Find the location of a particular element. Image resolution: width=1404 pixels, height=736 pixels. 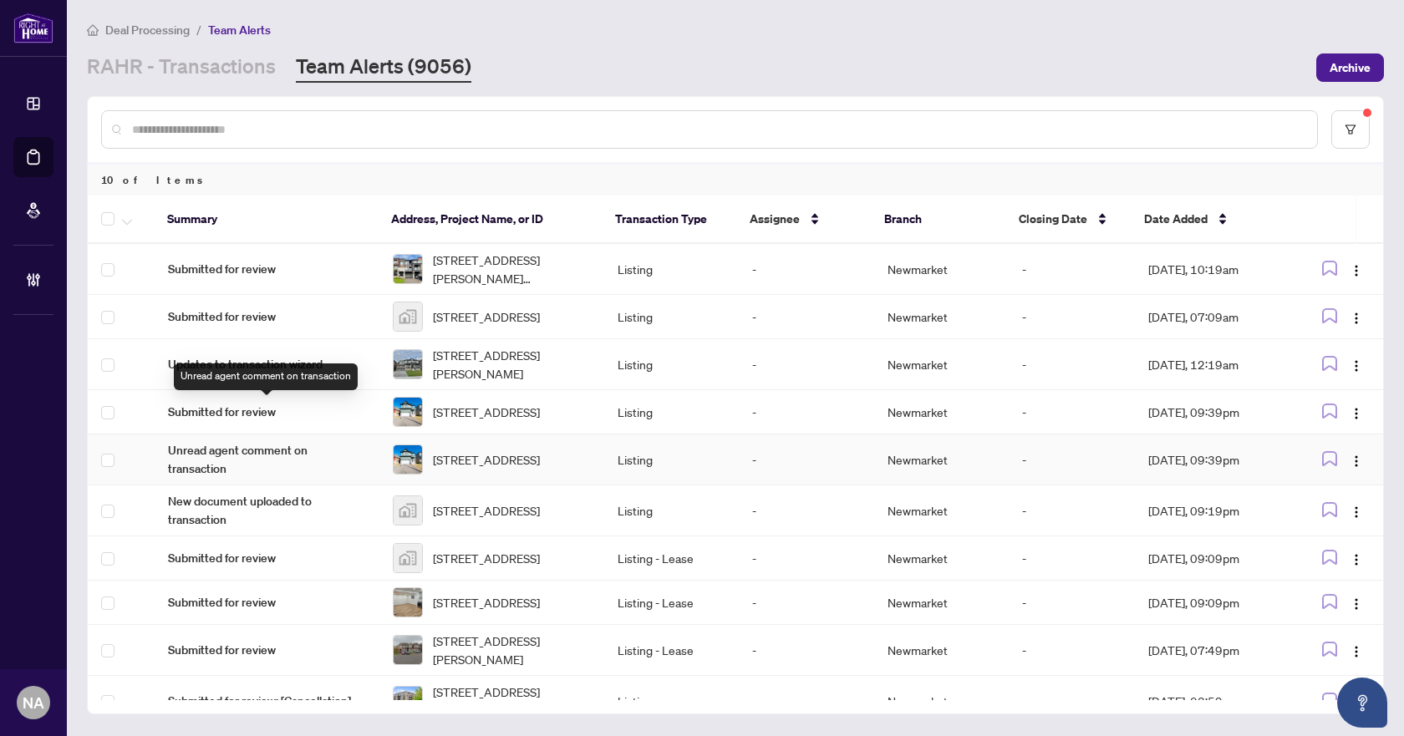

span: Team Alerts is located at coordinates (239, 30).